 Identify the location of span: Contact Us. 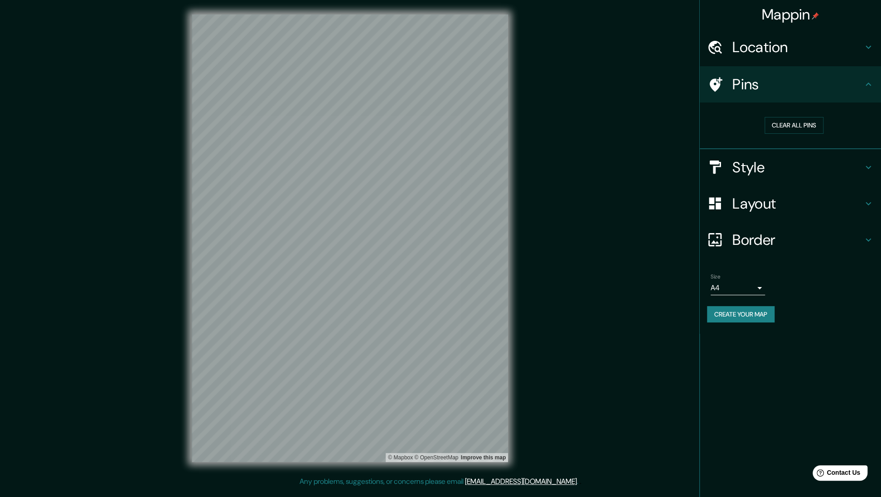
(43, 11).